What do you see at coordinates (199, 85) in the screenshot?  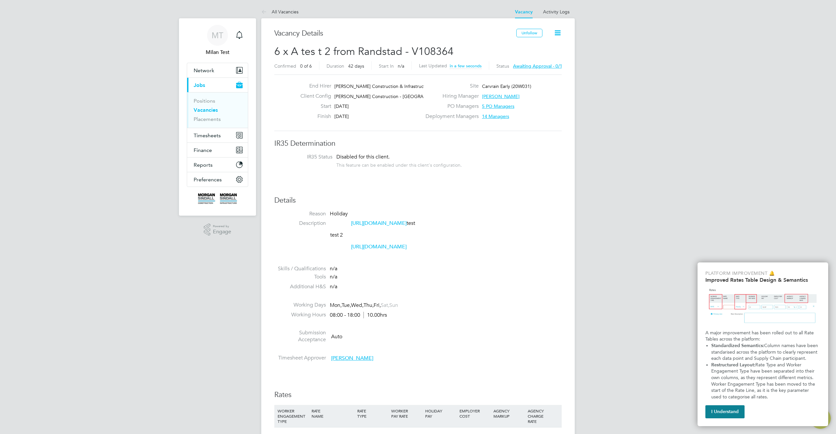 I see `span: Jobs` at bounding box center [199, 85].